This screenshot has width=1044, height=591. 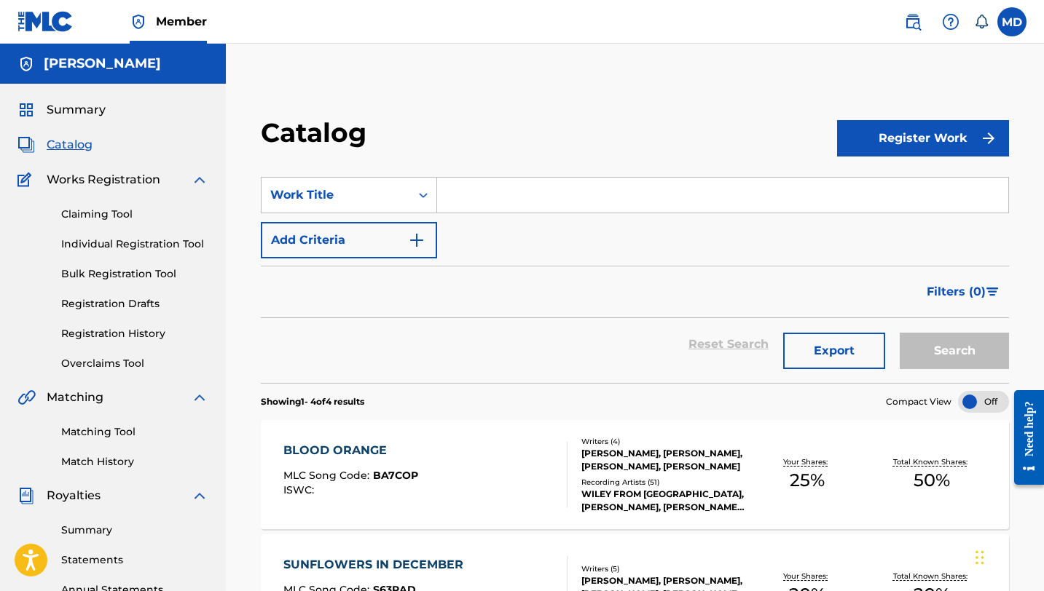 I want to click on div: Writers ( 5 ), so click(x=663, y=569).